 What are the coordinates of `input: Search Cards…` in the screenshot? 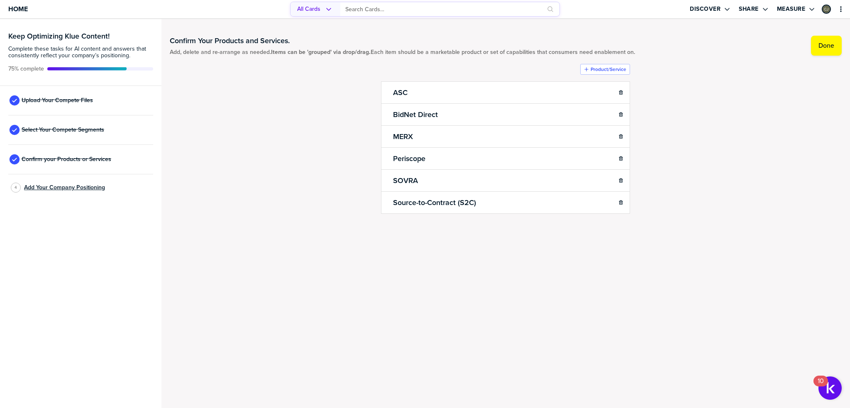 It's located at (444, 9).